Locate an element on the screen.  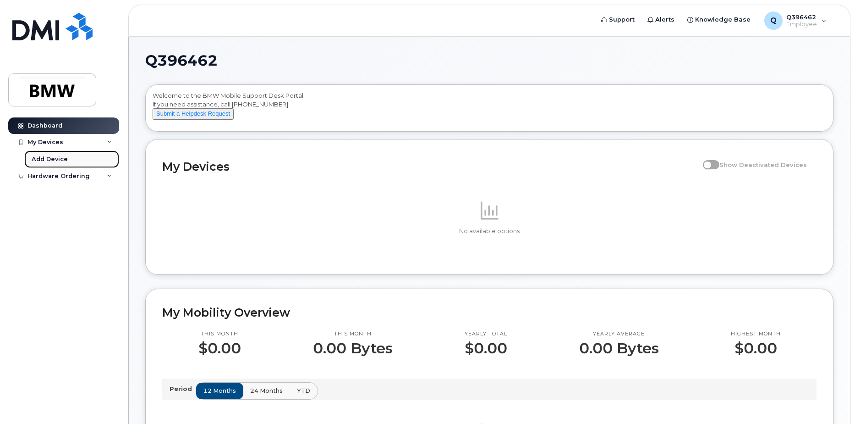
p: Highest month is located at coordinates (756, 334).